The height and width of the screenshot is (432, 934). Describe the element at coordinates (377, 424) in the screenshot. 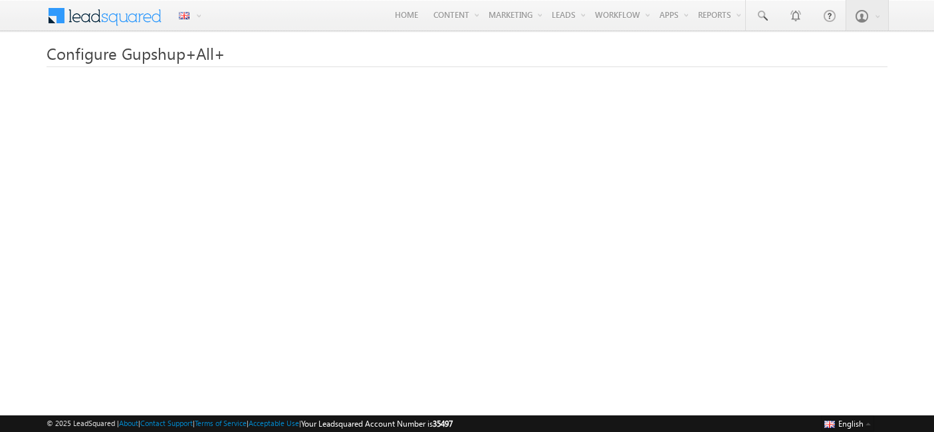

I see `span: Your Leadsquared Account Number is` at that location.